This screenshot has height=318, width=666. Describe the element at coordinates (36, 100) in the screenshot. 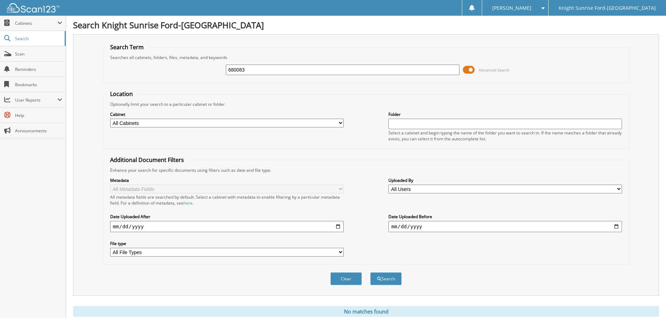

I see `span: User Reports` at that location.